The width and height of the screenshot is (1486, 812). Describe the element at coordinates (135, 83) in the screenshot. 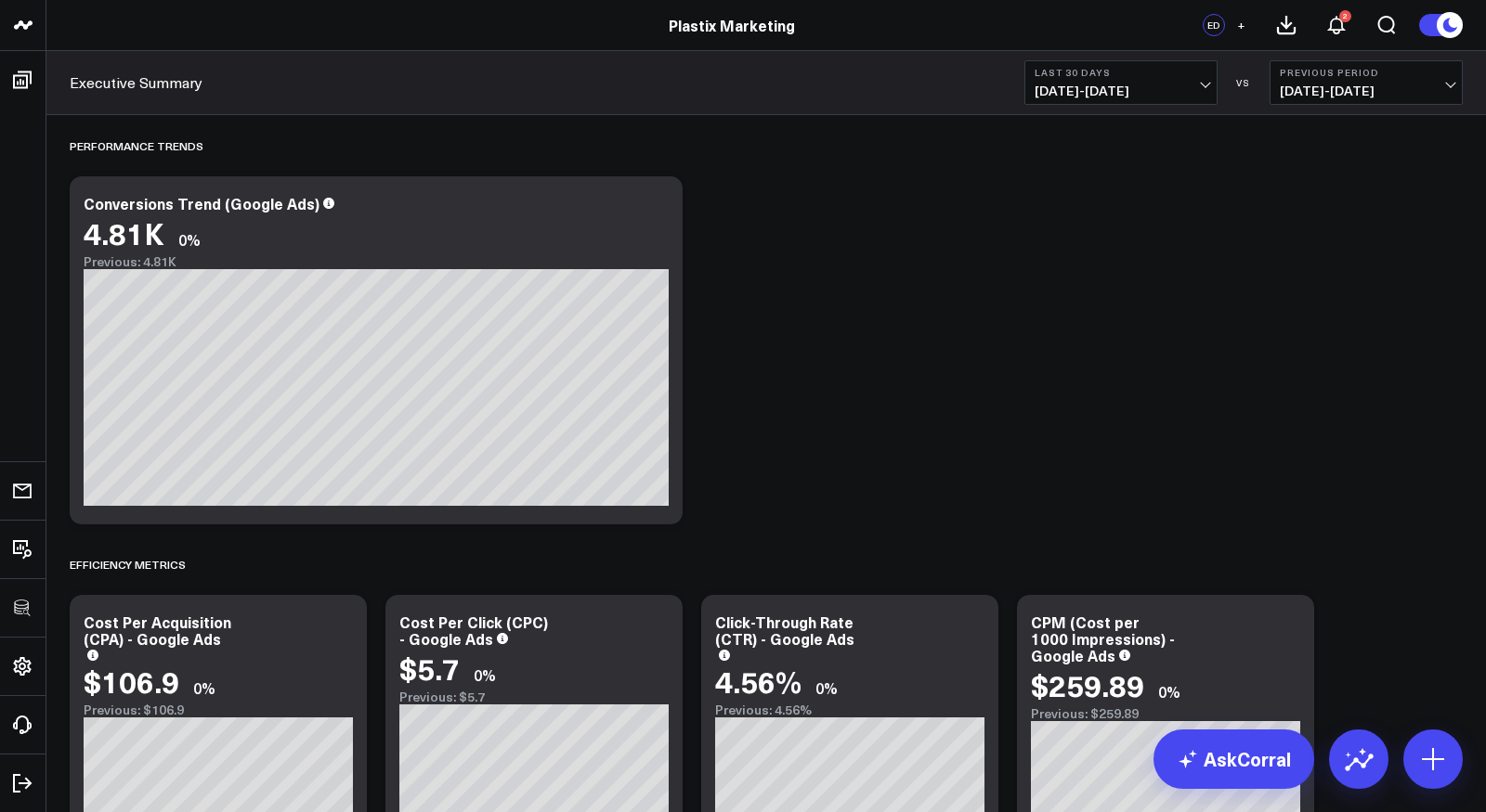

I see `a: Executive Summary` at that location.